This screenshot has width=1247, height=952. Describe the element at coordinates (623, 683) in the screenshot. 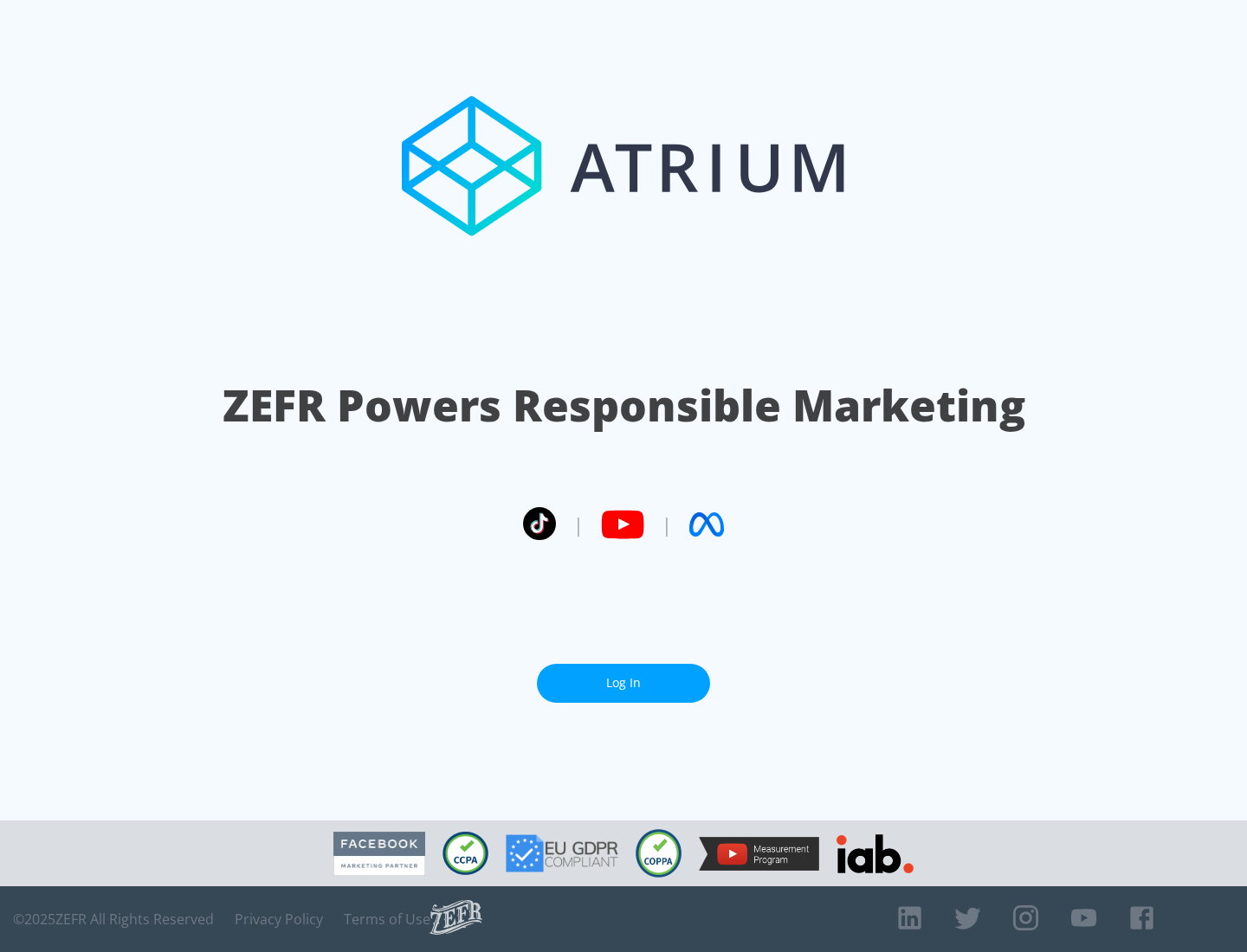

I see `a: Log In` at that location.